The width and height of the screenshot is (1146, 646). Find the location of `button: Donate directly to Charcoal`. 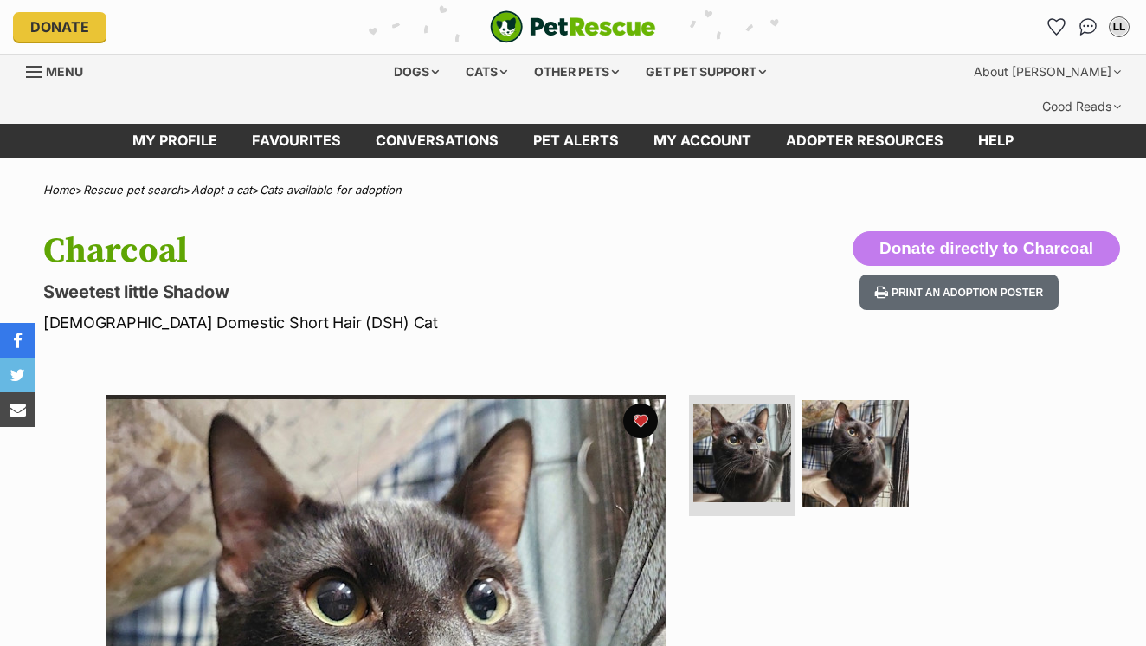

button: Donate directly to Charcoal is located at coordinates (986, 248).